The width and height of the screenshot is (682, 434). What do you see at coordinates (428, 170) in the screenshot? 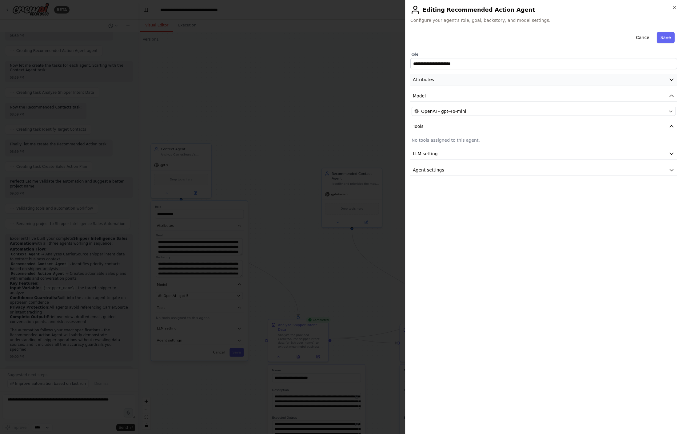
I see `span: Agent settings` at bounding box center [428, 170].